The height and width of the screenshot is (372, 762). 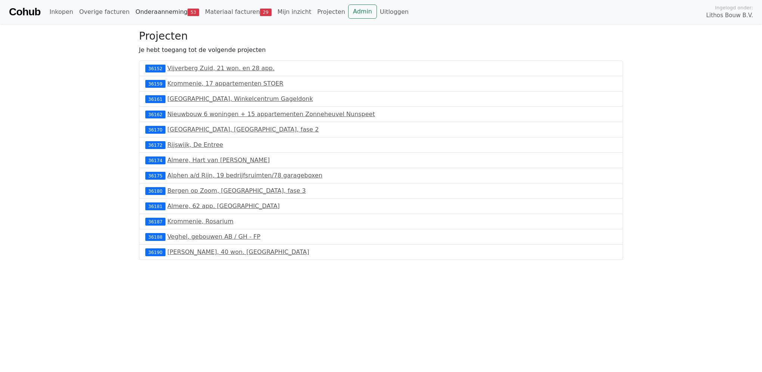 I want to click on div: 36181, so click(x=155, y=206).